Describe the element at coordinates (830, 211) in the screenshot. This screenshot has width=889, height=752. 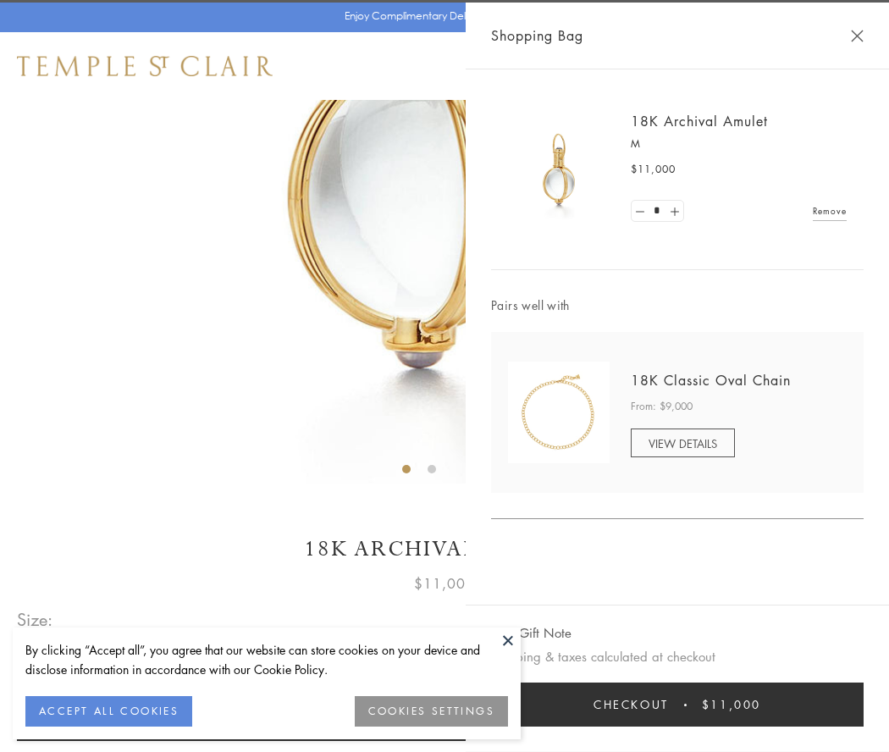
I see `a: Remove` at that location.